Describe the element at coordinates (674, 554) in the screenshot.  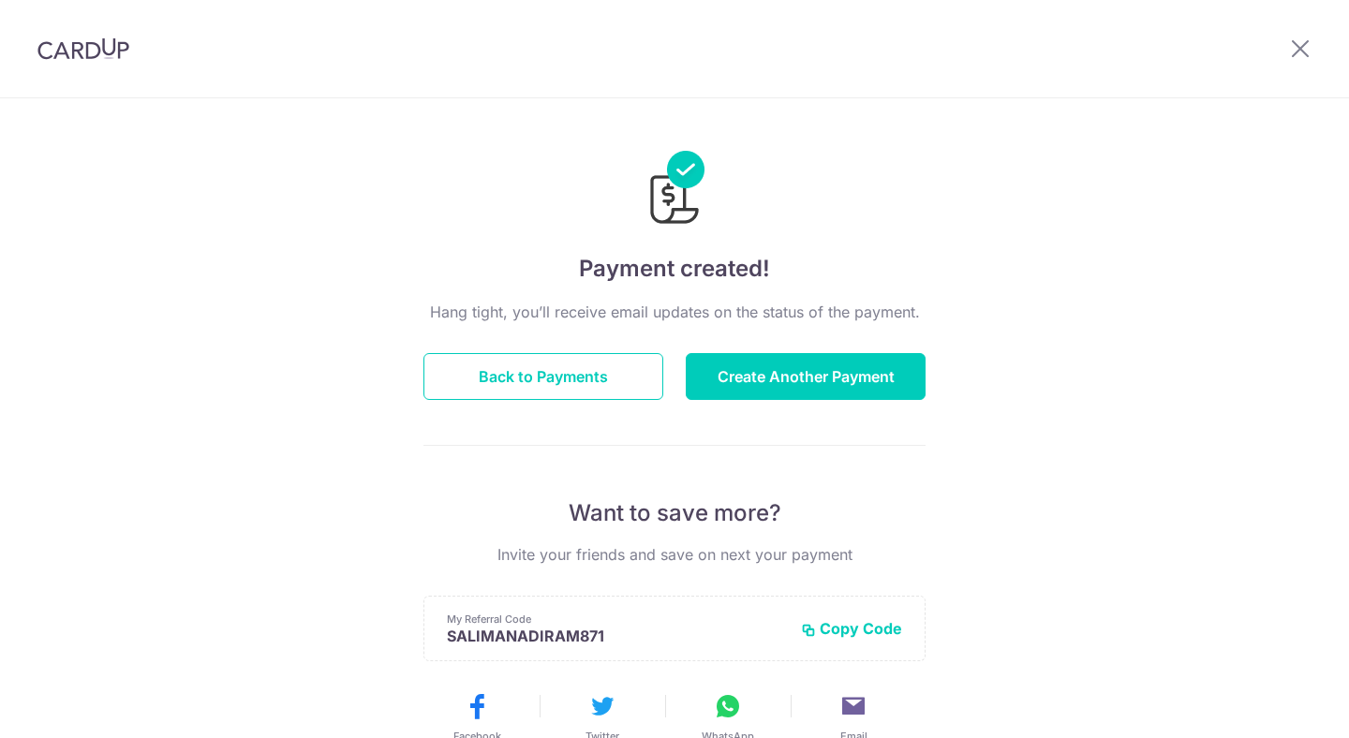
I see `p: Invite your friends and save on next your payment` at that location.